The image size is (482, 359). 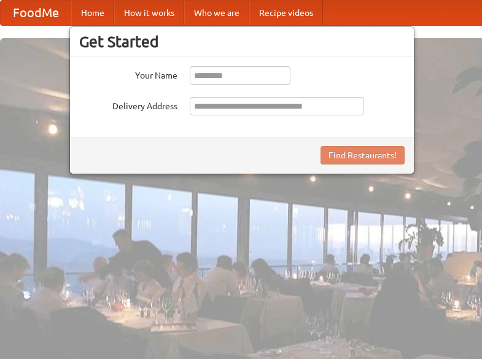 What do you see at coordinates (149, 13) in the screenshot?
I see `a: How it works` at bounding box center [149, 13].